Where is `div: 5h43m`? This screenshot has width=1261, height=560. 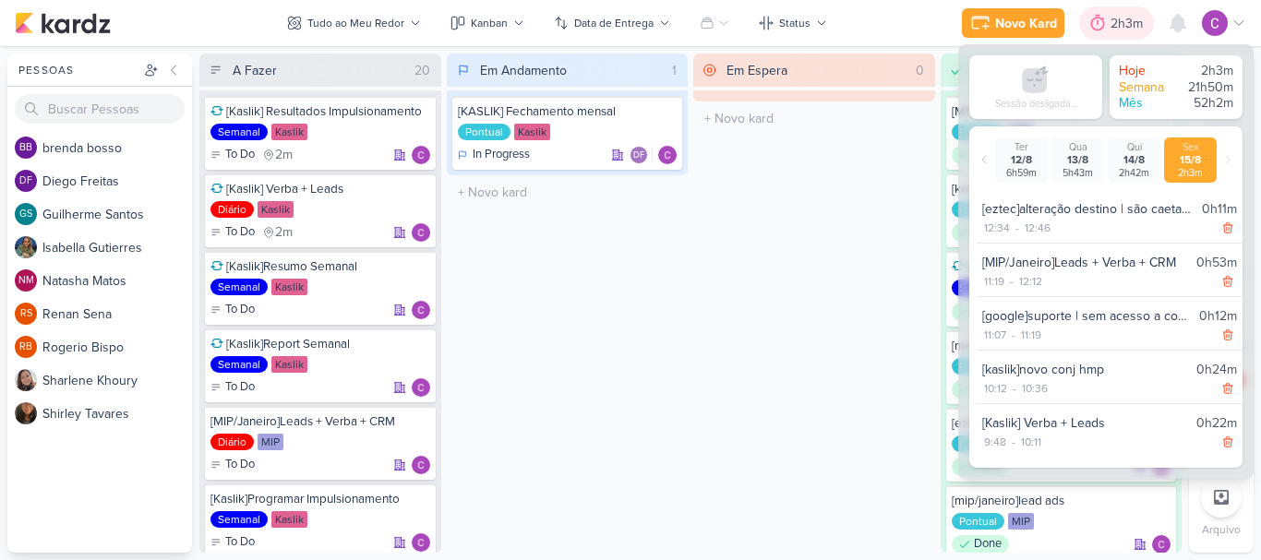
div: 5h43m is located at coordinates (1077, 173).